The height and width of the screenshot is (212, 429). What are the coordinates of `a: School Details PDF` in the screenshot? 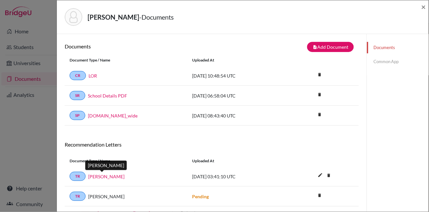 It's located at (107, 95).